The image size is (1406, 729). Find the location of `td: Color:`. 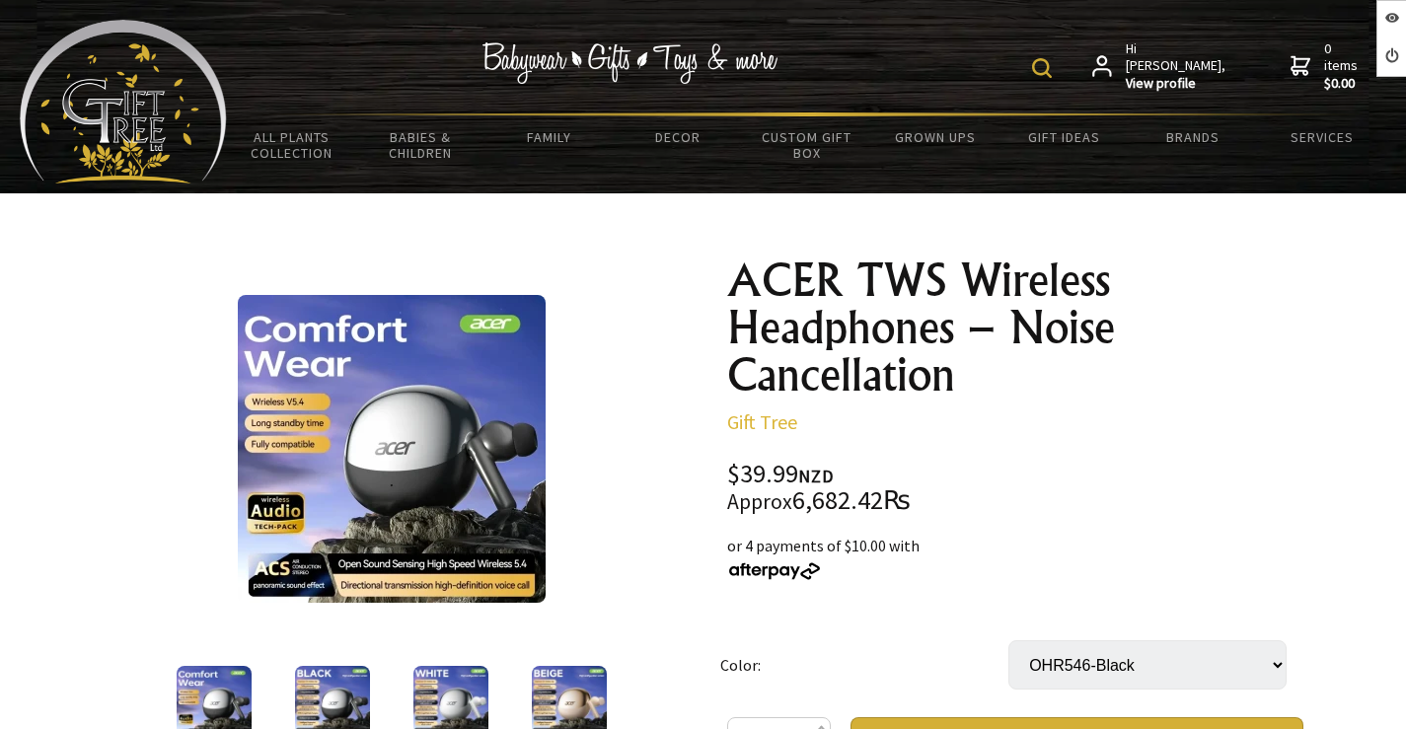

td: Color: is located at coordinates (864, 665).